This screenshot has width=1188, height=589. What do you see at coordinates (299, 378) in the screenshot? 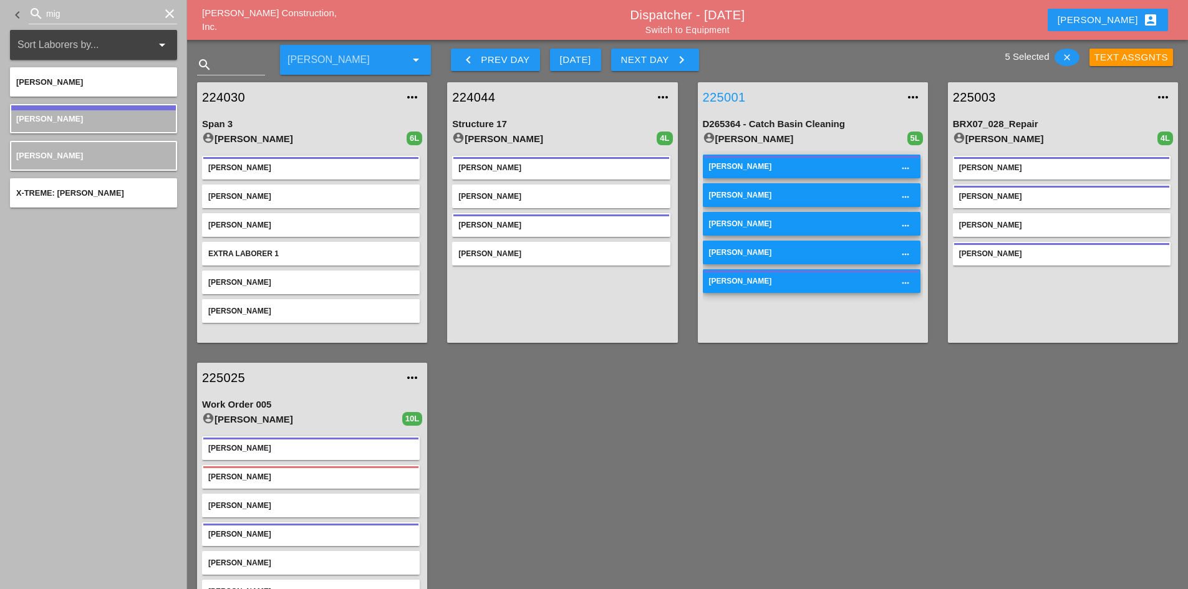
I see `a: 225025` at bounding box center [299, 378].